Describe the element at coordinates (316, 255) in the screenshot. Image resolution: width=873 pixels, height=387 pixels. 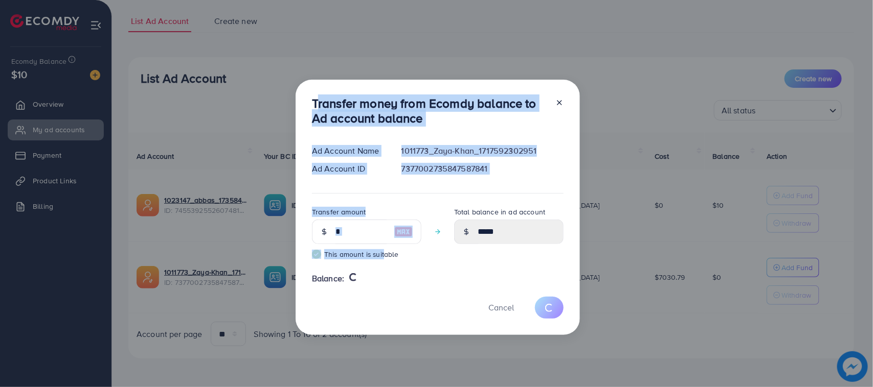
I see `img: guide` at that location.